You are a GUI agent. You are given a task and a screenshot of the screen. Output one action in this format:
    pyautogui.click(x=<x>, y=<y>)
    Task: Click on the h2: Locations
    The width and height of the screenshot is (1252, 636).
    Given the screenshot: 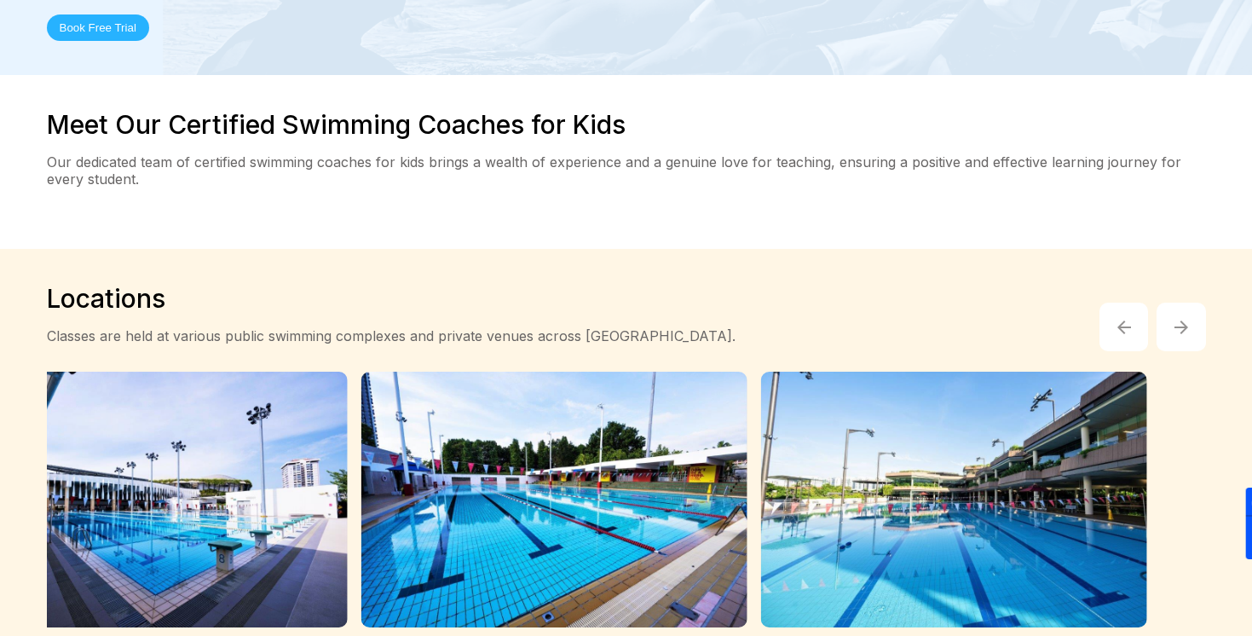 What is the action you would take?
    pyautogui.click(x=391, y=298)
    